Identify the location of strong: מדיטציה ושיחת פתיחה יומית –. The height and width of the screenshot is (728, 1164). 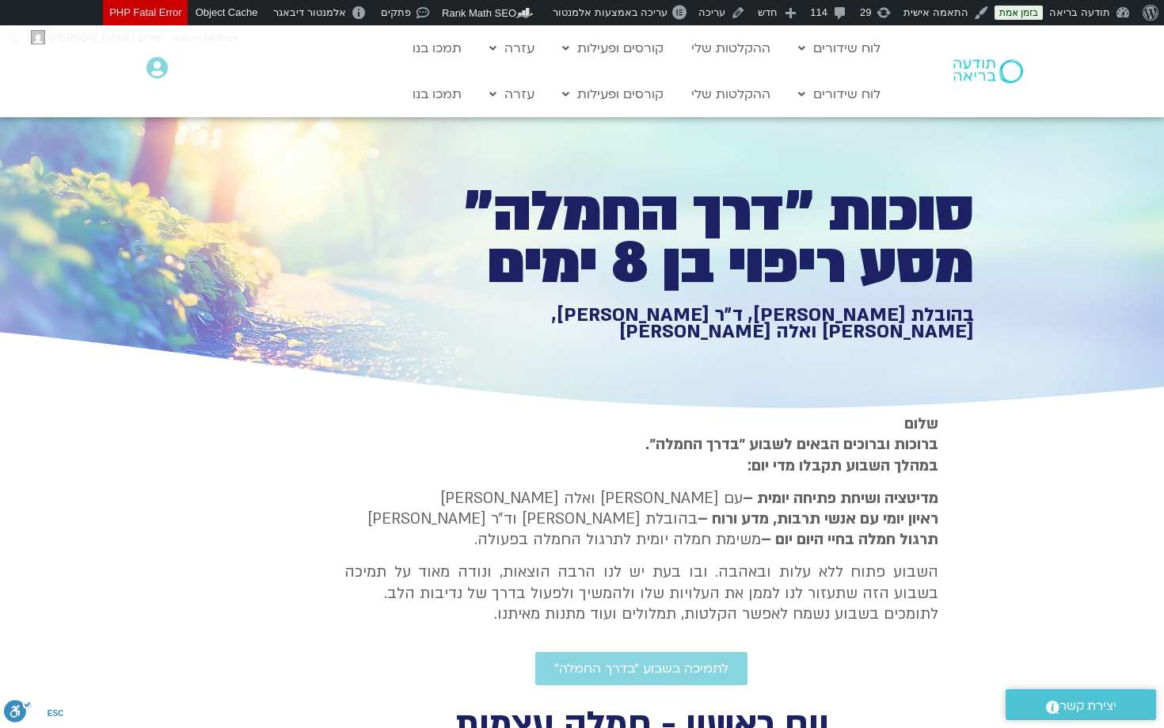
(840, 498).